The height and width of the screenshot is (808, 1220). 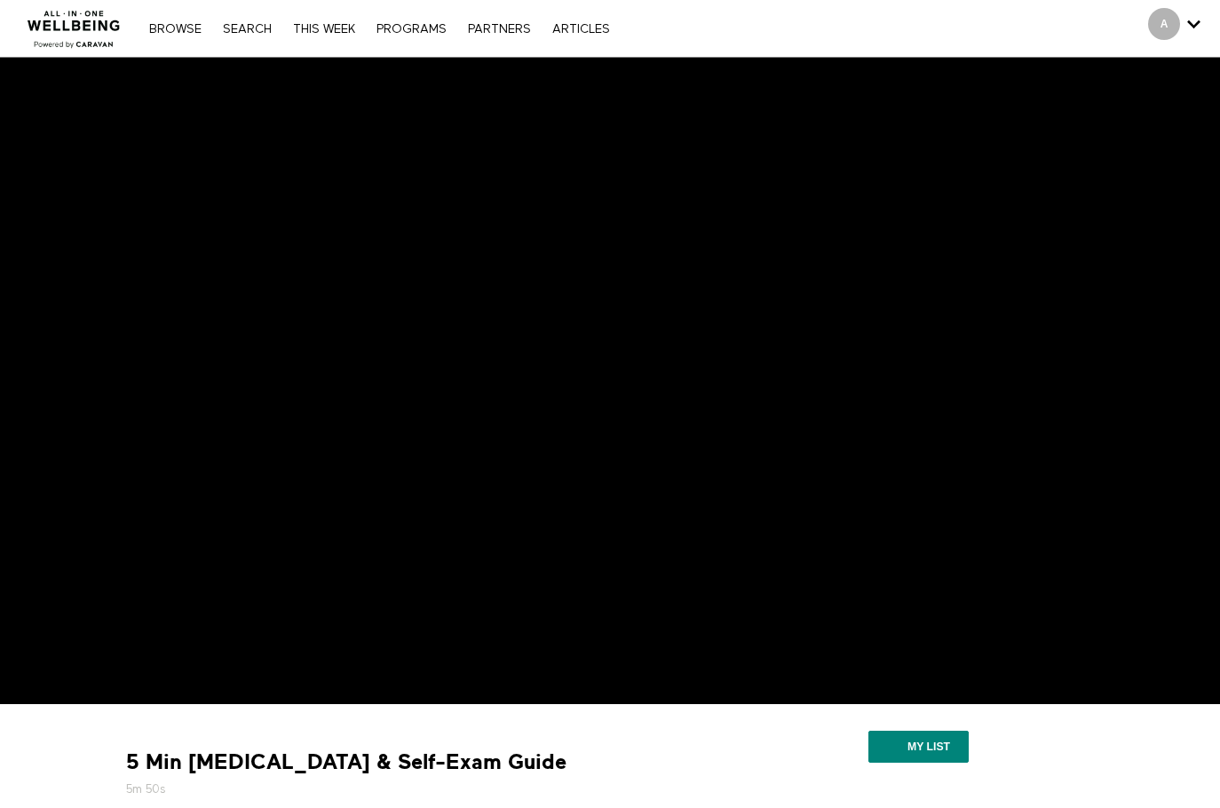 What do you see at coordinates (411, 29) in the screenshot?
I see `a: PROGRAMS` at bounding box center [411, 29].